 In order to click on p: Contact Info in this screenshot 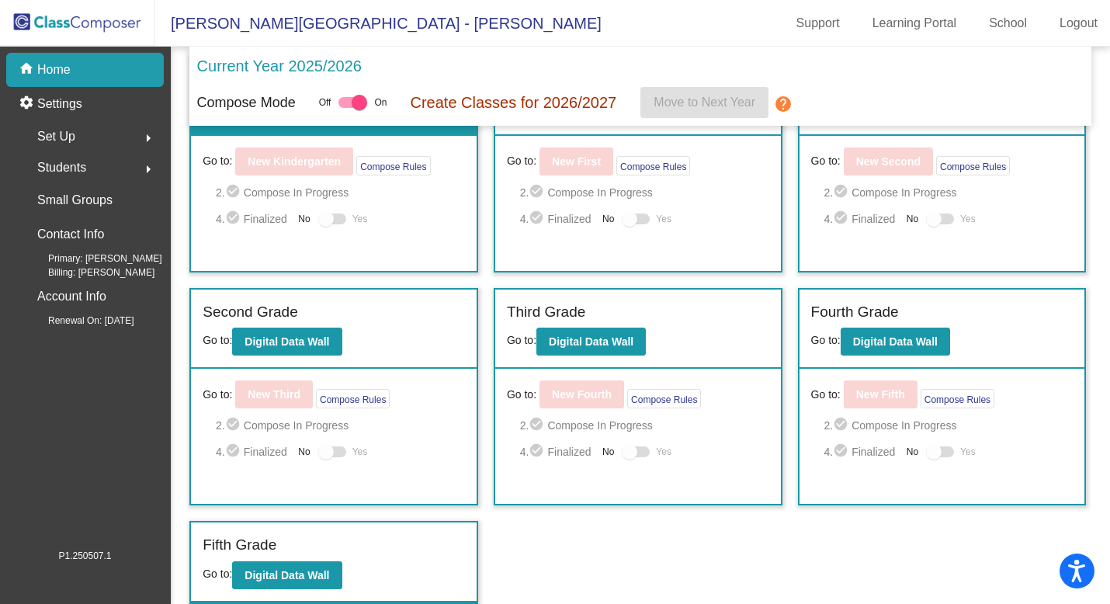, I will do `click(71, 234)`.